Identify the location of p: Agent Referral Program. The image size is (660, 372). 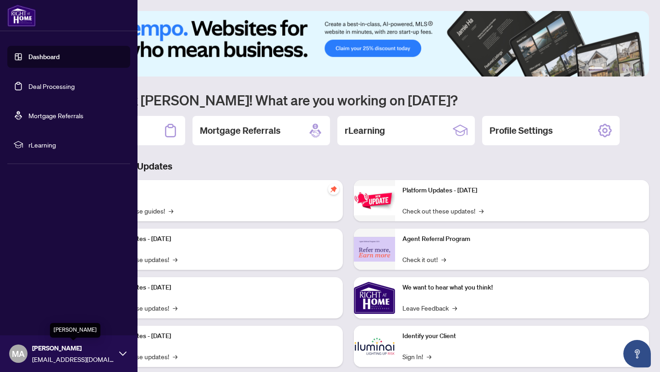
(522, 239).